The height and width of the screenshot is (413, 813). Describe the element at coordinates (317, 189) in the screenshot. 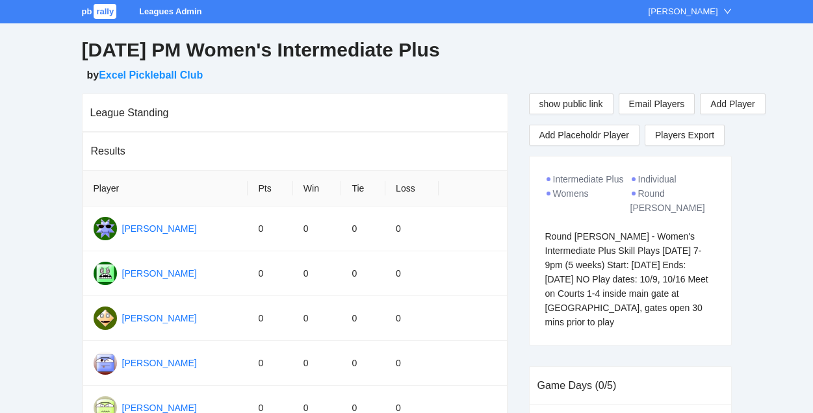

I see `th: Win` at that location.